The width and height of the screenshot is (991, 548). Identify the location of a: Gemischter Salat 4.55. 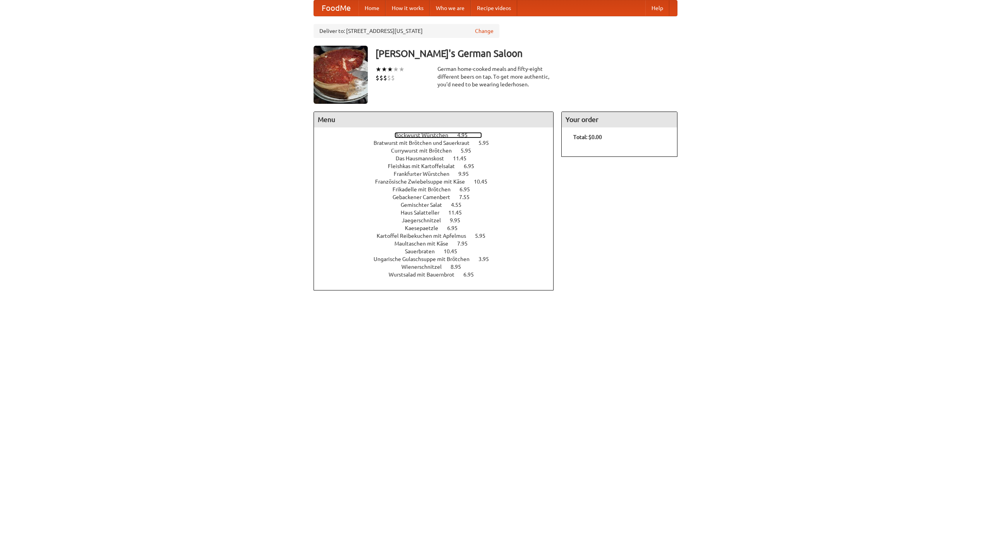
(438, 205).